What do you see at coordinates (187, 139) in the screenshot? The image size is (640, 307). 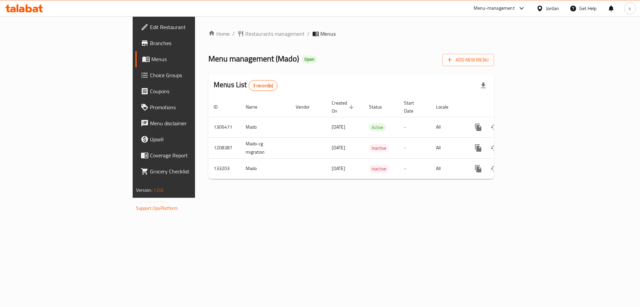 I see `a: Upsell` at bounding box center [187, 139].